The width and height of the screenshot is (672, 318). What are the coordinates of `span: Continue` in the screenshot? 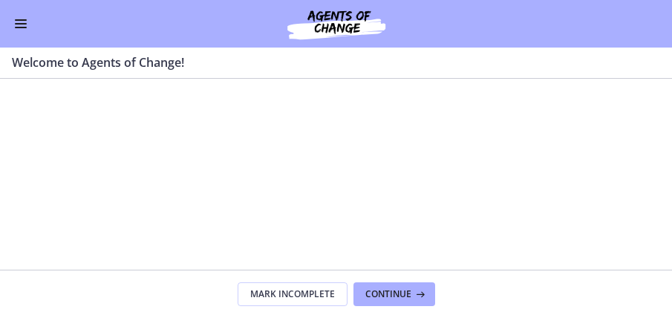 It's located at (388, 294).